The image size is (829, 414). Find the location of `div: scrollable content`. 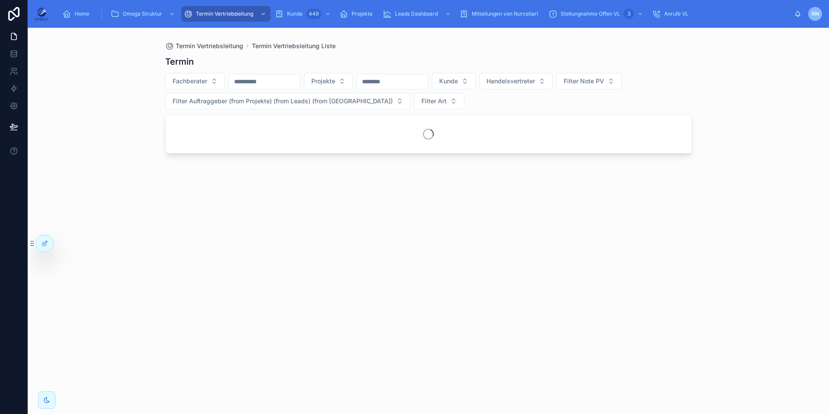

div: scrollable content is located at coordinates (425, 14).